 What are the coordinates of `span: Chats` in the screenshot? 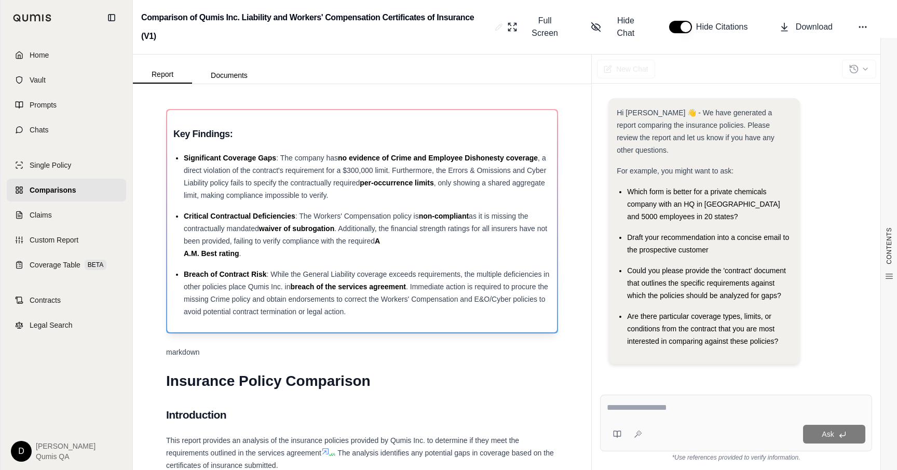 It's located at (39, 130).